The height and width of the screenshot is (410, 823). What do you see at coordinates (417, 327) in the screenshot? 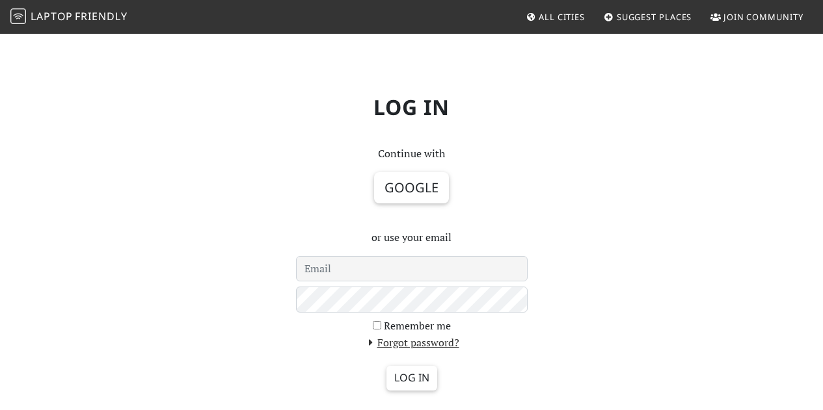
I see `label: Remember me` at bounding box center [417, 327].